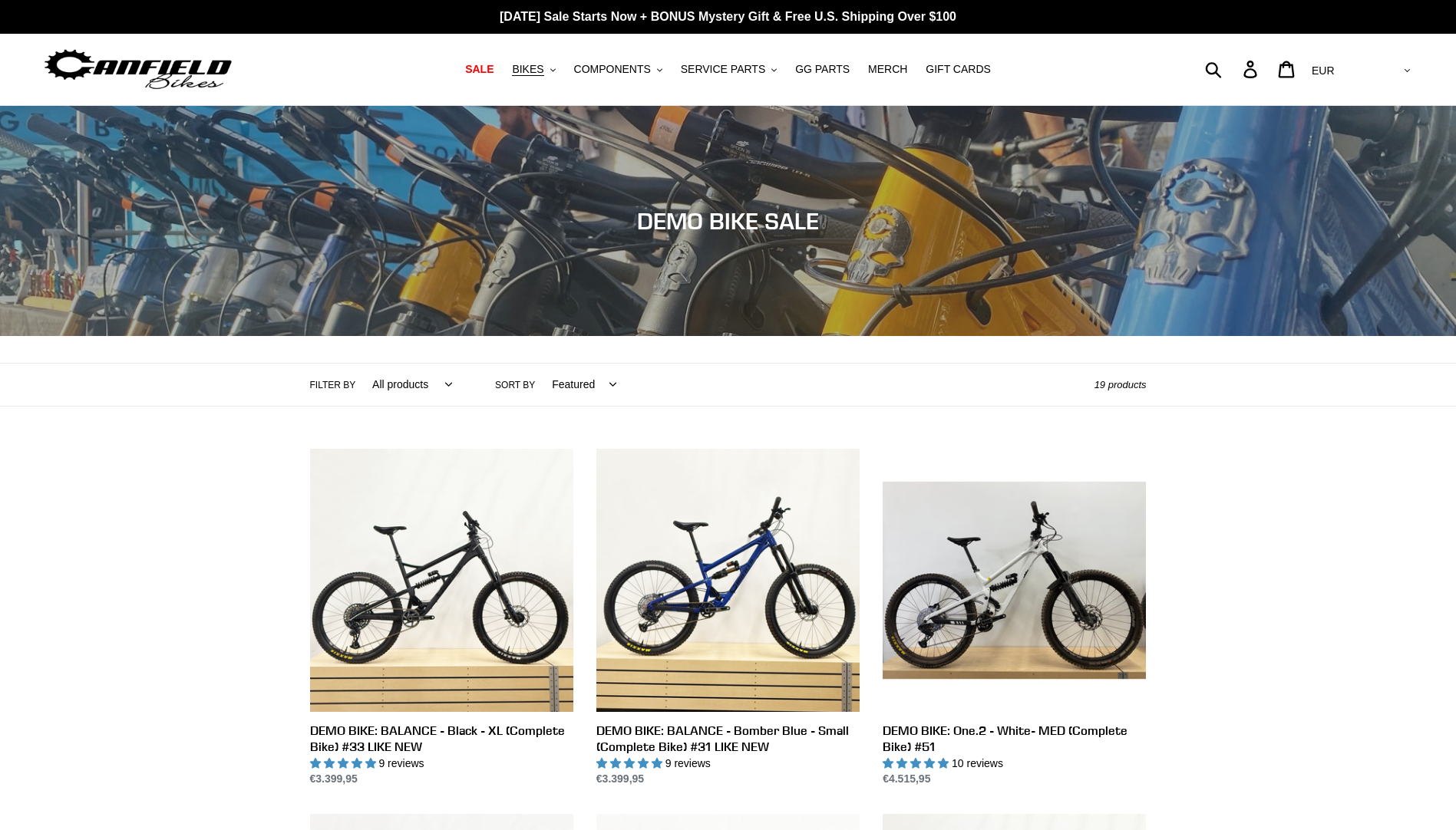  What do you see at coordinates (138, 69) in the screenshot?
I see `img: Canfield Bikes` at bounding box center [138, 69].